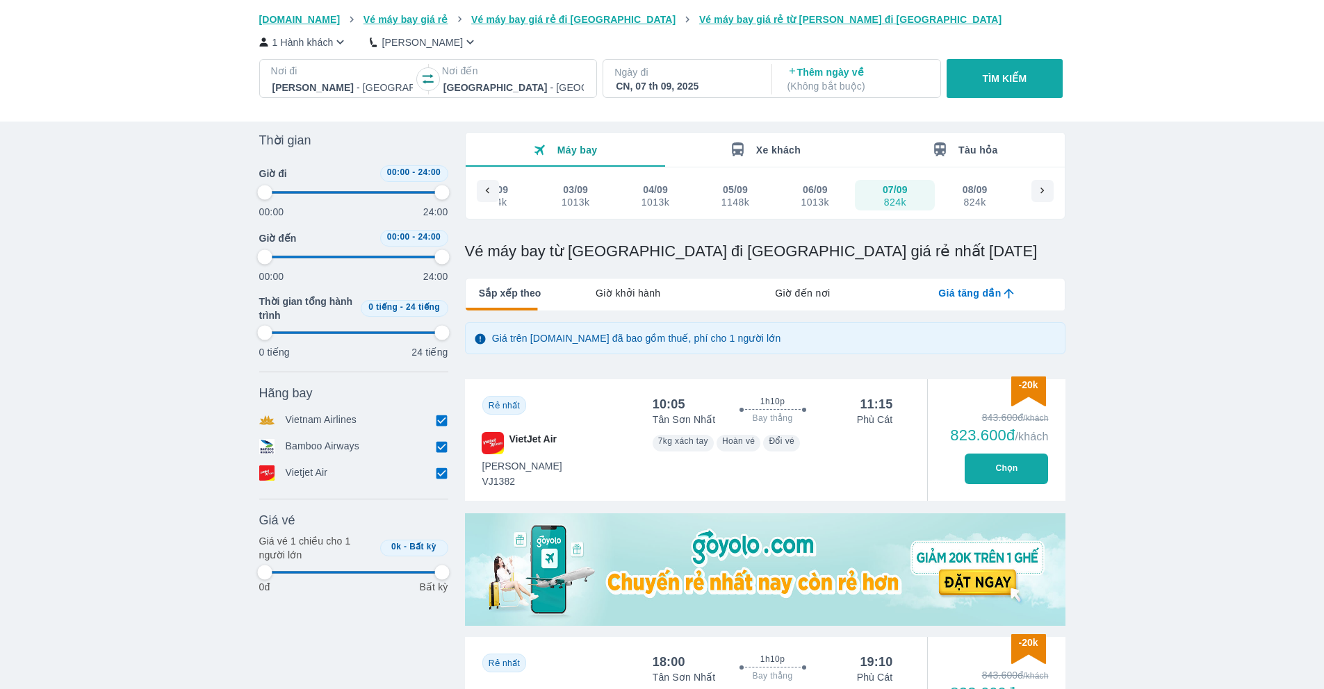 The width and height of the screenshot is (1324, 689). What do you see at coordinates (735, 190) in the screenshot?
I see `div: 05/09` at bounding box center [735, 190].